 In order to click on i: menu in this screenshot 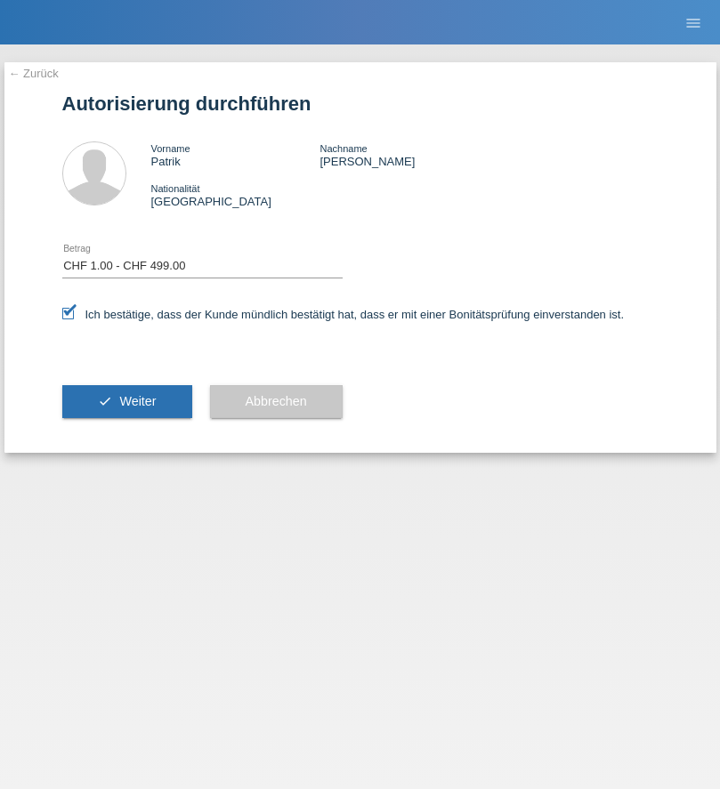, I will do `click(693, 23)`.